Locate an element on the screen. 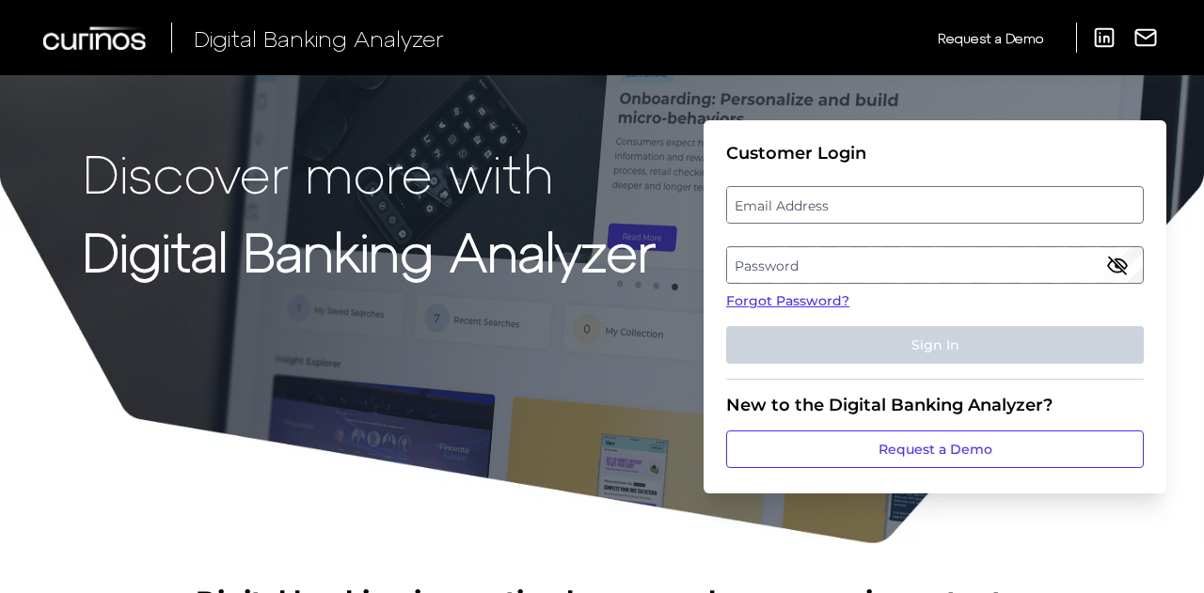 Image resolution: width=1204 pixels, height=593 pixels. button: Sign In is located at coordinates (935, 345).